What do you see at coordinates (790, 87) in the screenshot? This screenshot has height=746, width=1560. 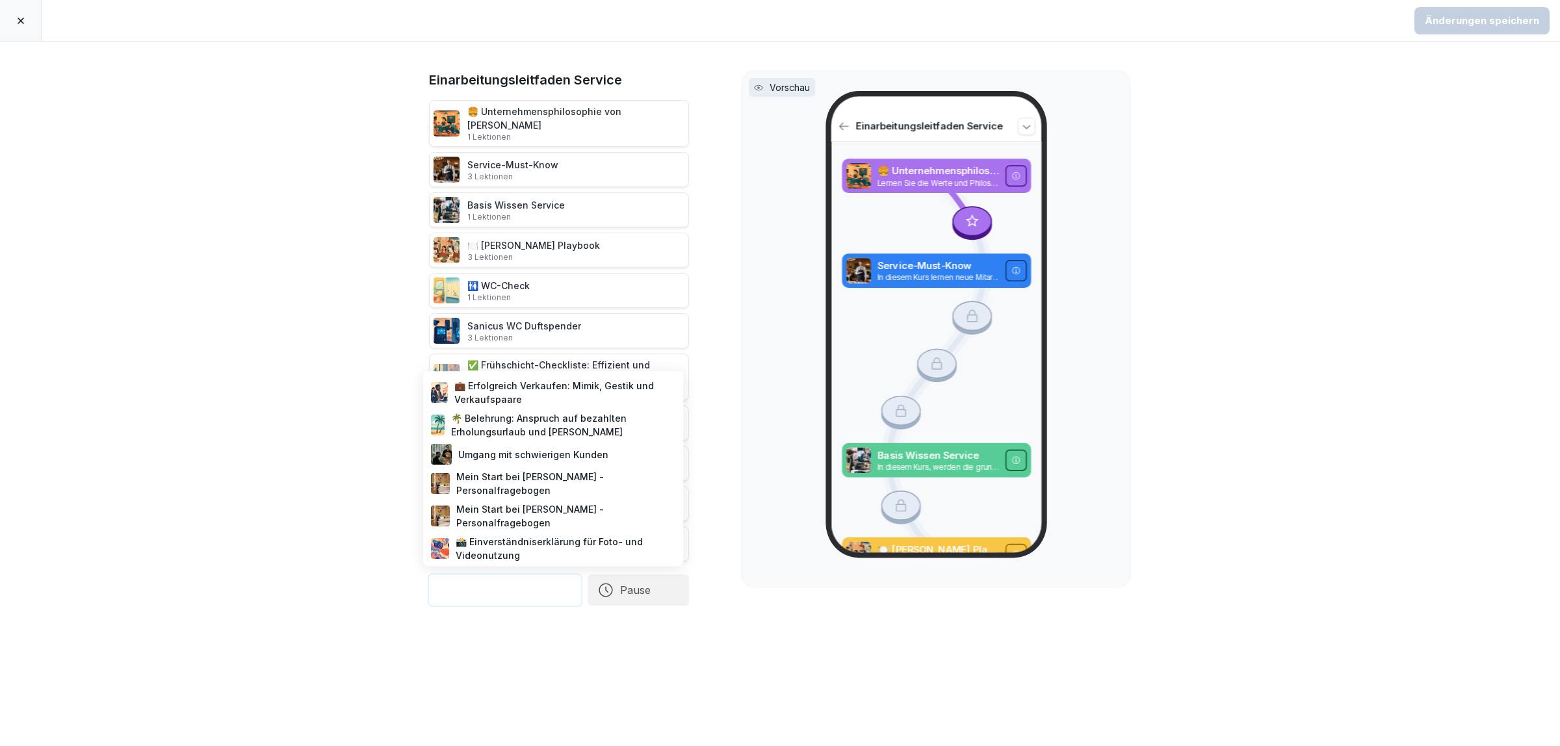 I see `p: Vorschau` at bounding box center [790, 87].